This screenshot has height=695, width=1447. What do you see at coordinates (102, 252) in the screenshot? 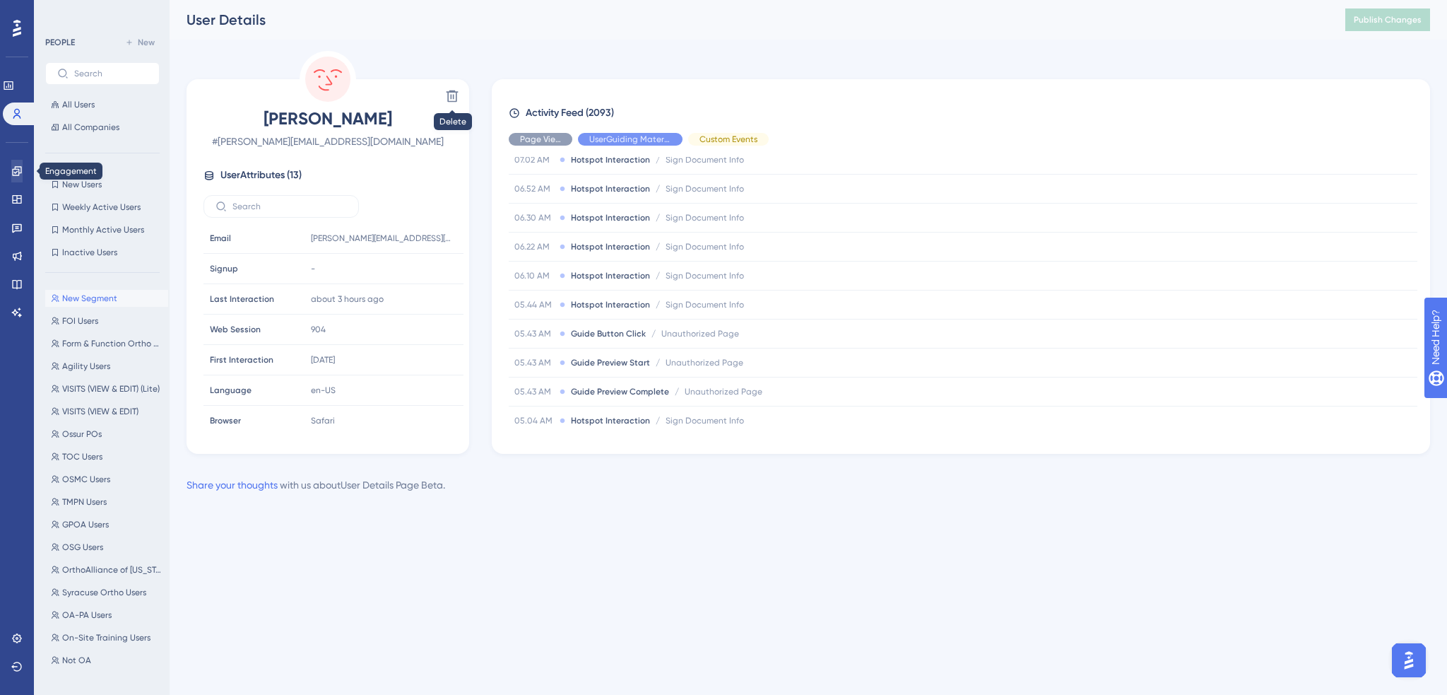
I see `button: Inactive Users` at bounding box center [102, 252].